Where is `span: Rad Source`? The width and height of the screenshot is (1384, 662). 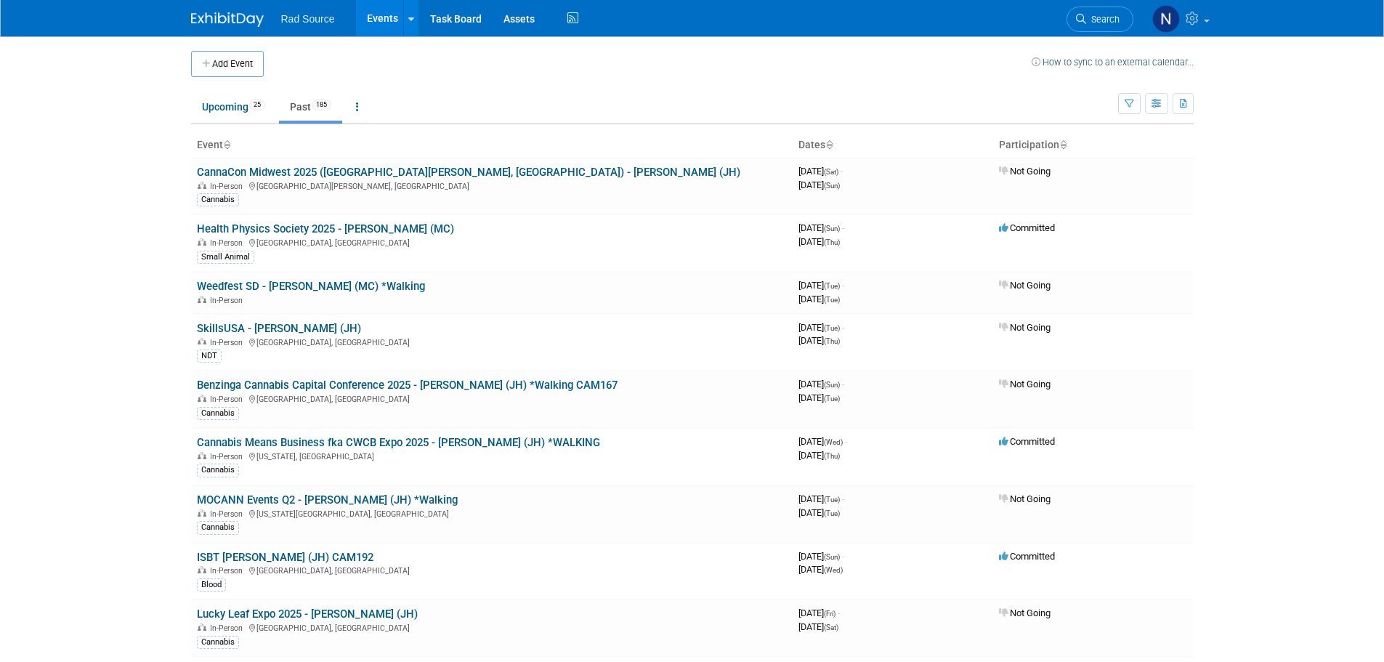
span: Rad Source is located at coordinates (308, 19).